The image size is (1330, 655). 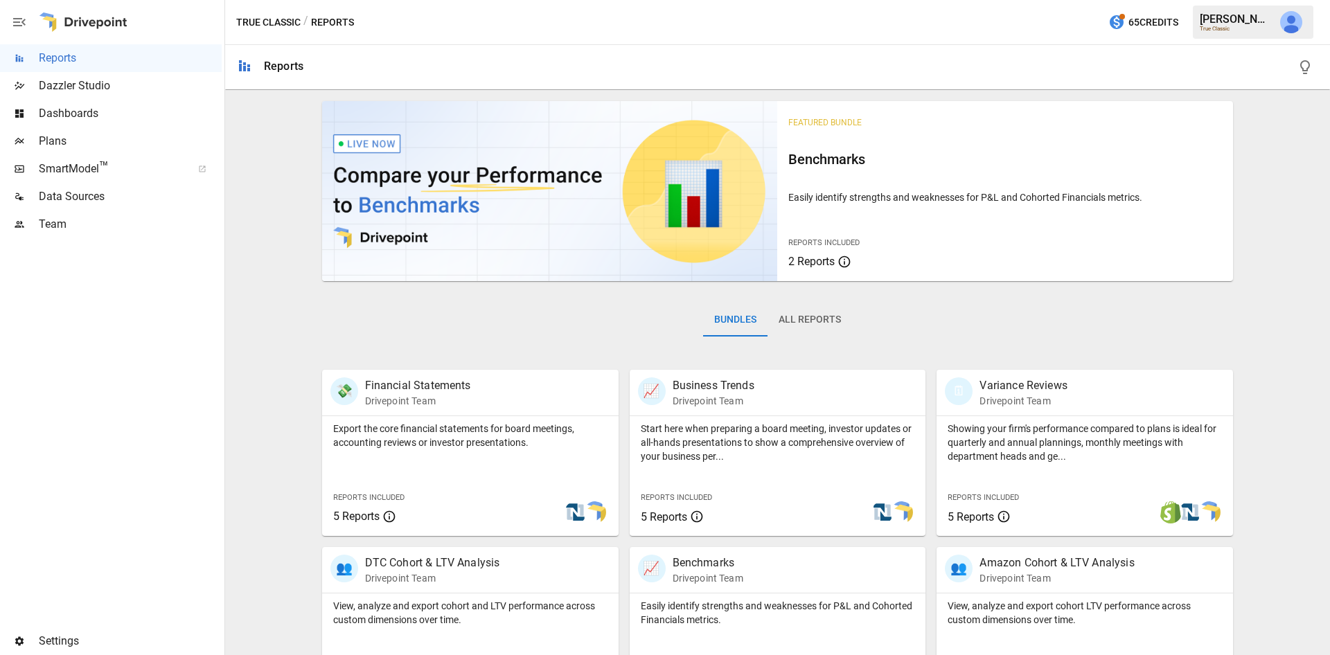 What do you see at coordinates (1171, 513) in the screenshot?
I see `img: shopify` at bounding box center [1171, 513].